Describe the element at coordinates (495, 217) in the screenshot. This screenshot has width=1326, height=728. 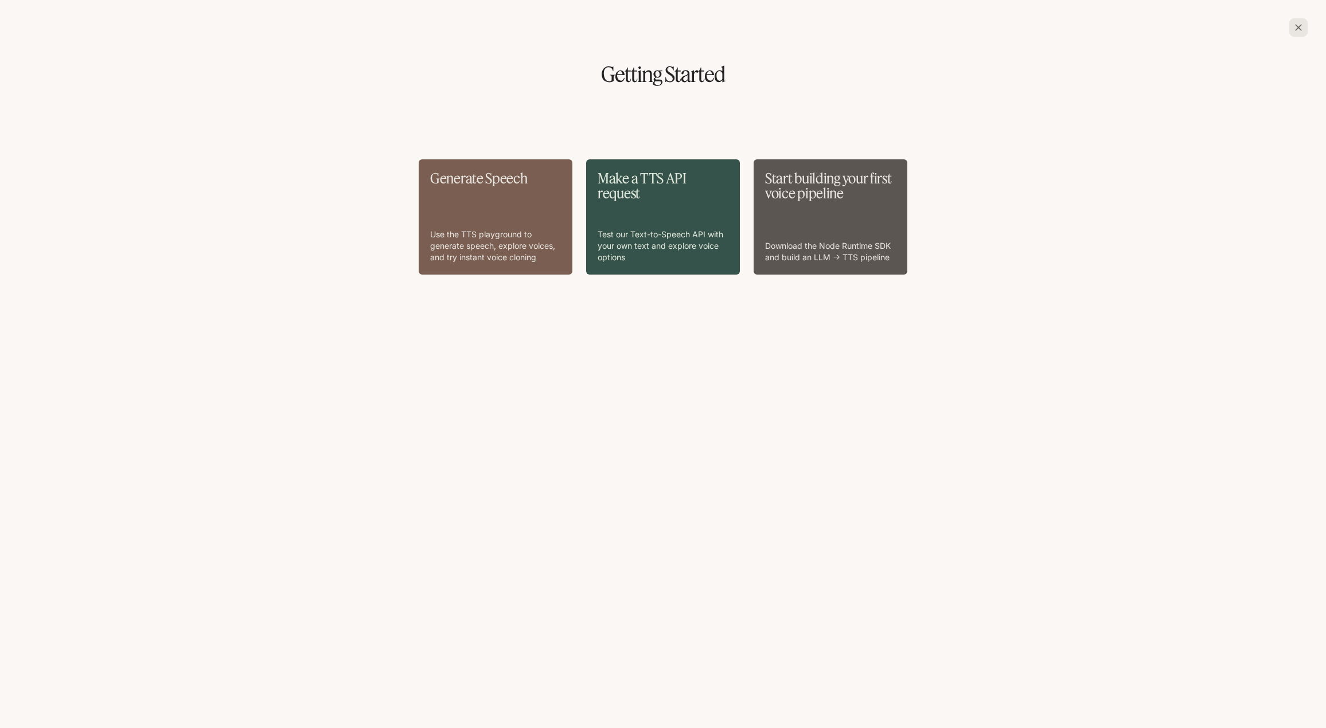
I see `a: Generate SpeechUse the TTS playground to generate speech, explore voices, and try instant voice c...` at that location.